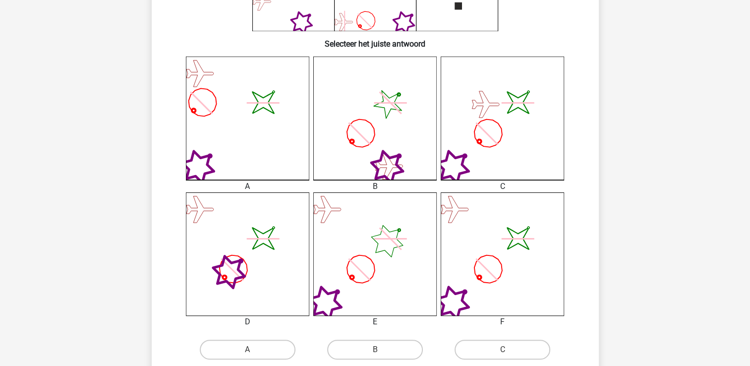  I want to click on label: A, so click(247, 350).